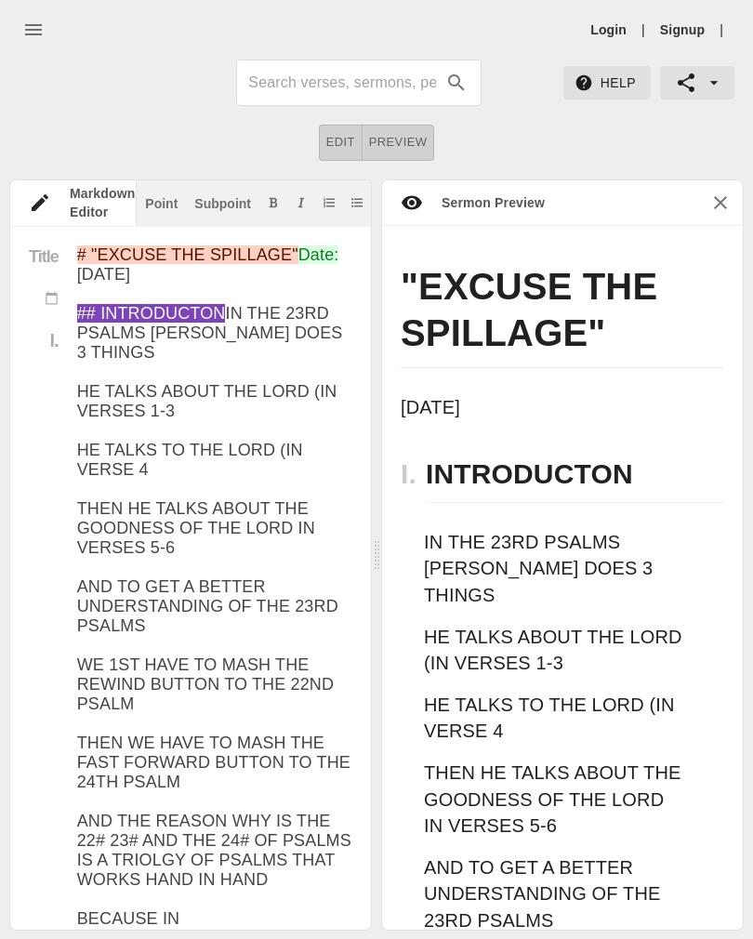 The width and height of the screenshot is (753, 939). I want to click on button: Subpoint, so click(222, 203).